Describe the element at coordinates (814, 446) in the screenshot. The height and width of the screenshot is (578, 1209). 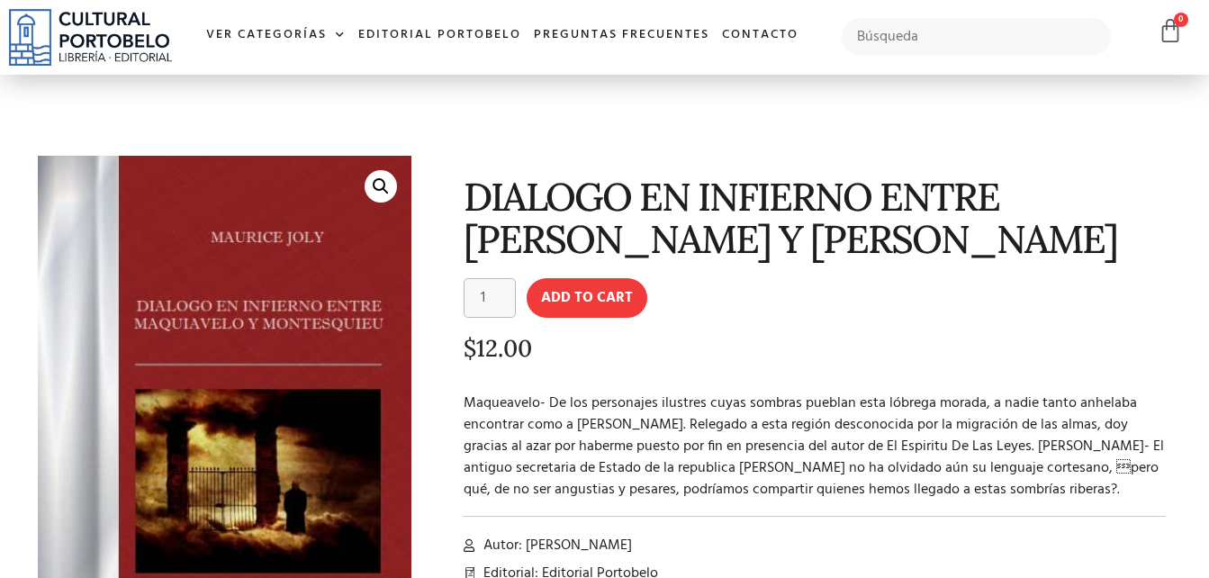
I see `p: Maqueavelo- De los personajes ilustres cuyas sombras pueblan esta lóbrega morada, a nadie tanto a...` at that location.